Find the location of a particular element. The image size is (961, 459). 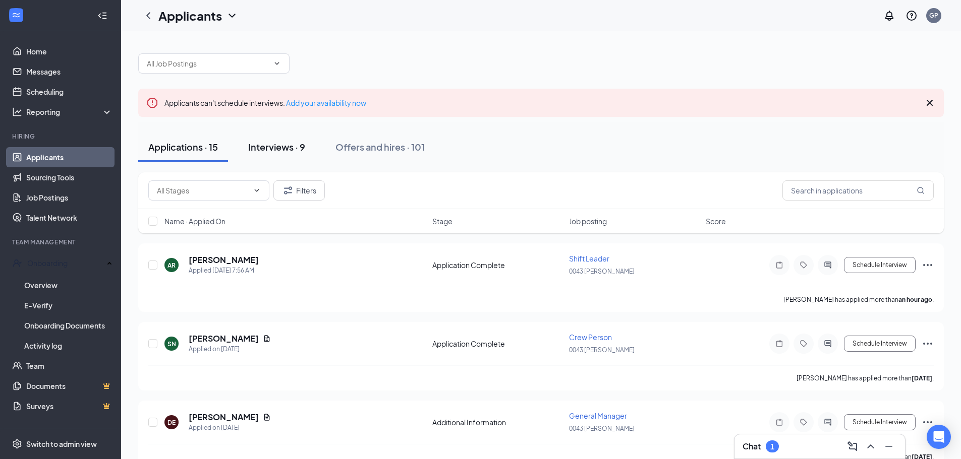

h1: Applicants is located at coordinates (190, 16).